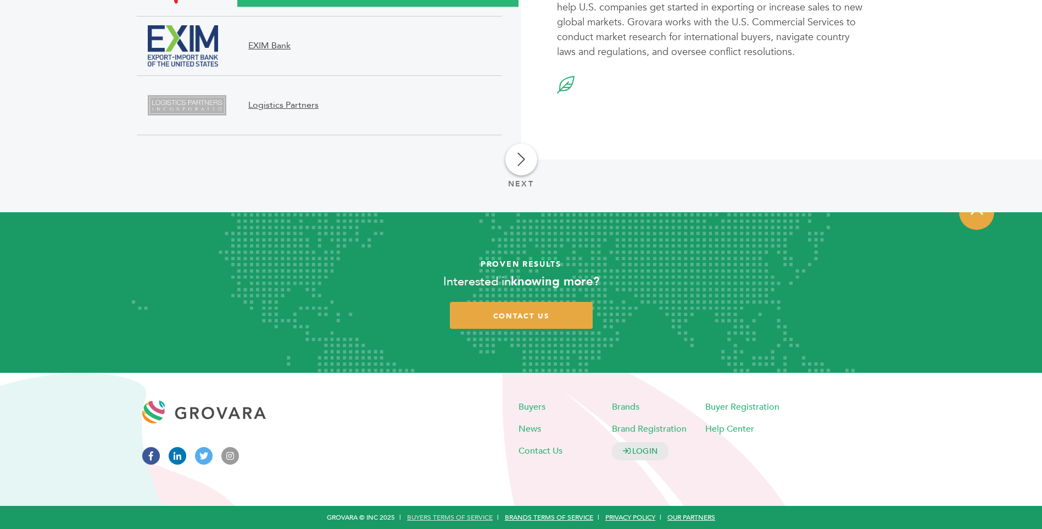 This screenshot has width=1042, height=529. Describe the element at coordinates (521, 317) in the screenshot. I see `span: contact us` at that location.